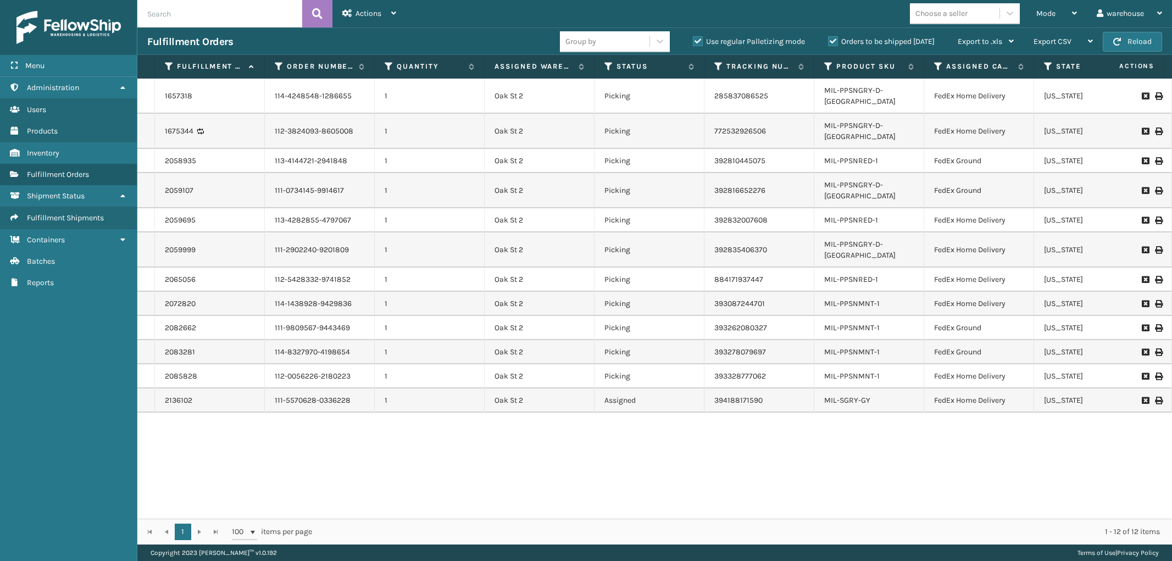  What do you see at coordinates (759, 66) in the screenshot?
I see `label: Tracking Number` at bounding box center [759, 66].